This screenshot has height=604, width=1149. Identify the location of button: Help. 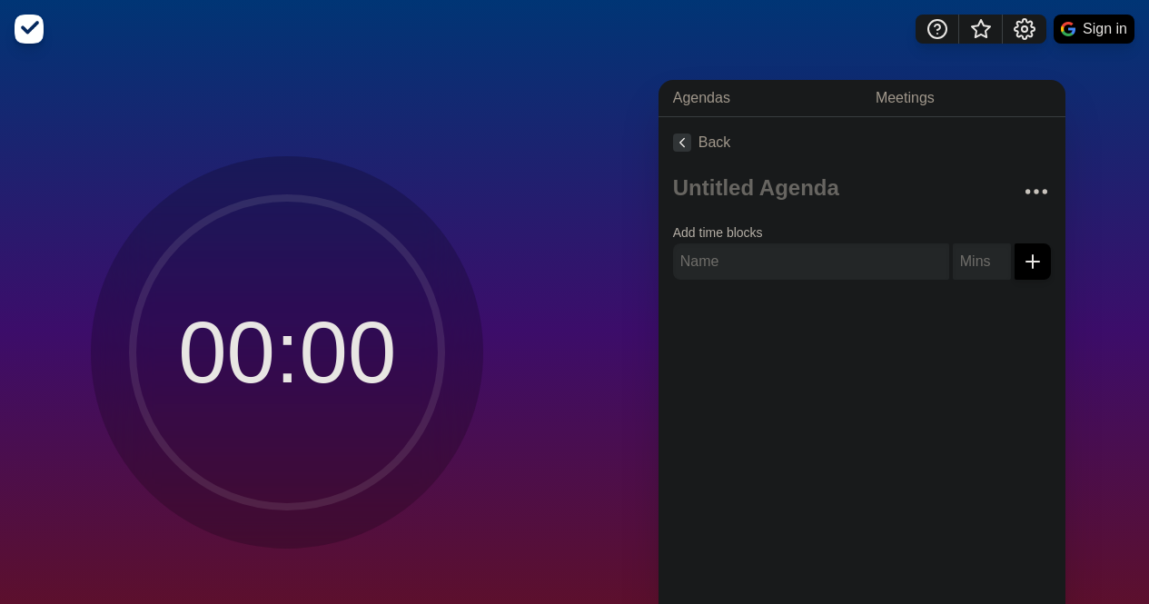
(938, 29).